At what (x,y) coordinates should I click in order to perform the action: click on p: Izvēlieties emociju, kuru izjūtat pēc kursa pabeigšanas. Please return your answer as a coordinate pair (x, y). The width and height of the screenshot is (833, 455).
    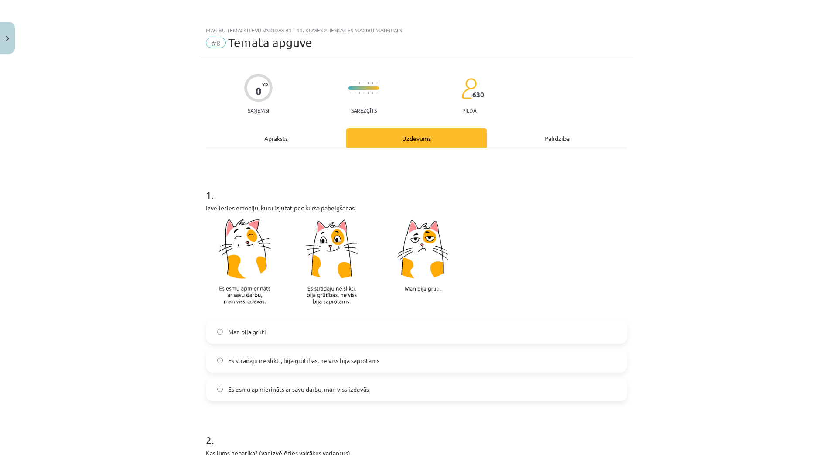
    Looking at the image, I should click on (416, 259).